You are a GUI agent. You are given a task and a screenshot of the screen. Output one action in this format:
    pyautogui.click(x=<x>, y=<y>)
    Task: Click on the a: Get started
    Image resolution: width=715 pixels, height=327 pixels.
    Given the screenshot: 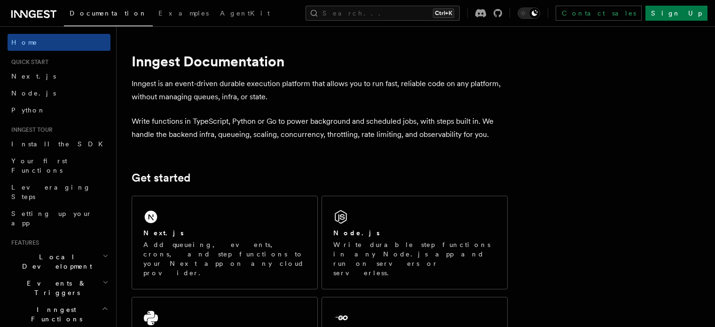 What is the action you would take?
    pyautogui.click(x=161, y=178)
    